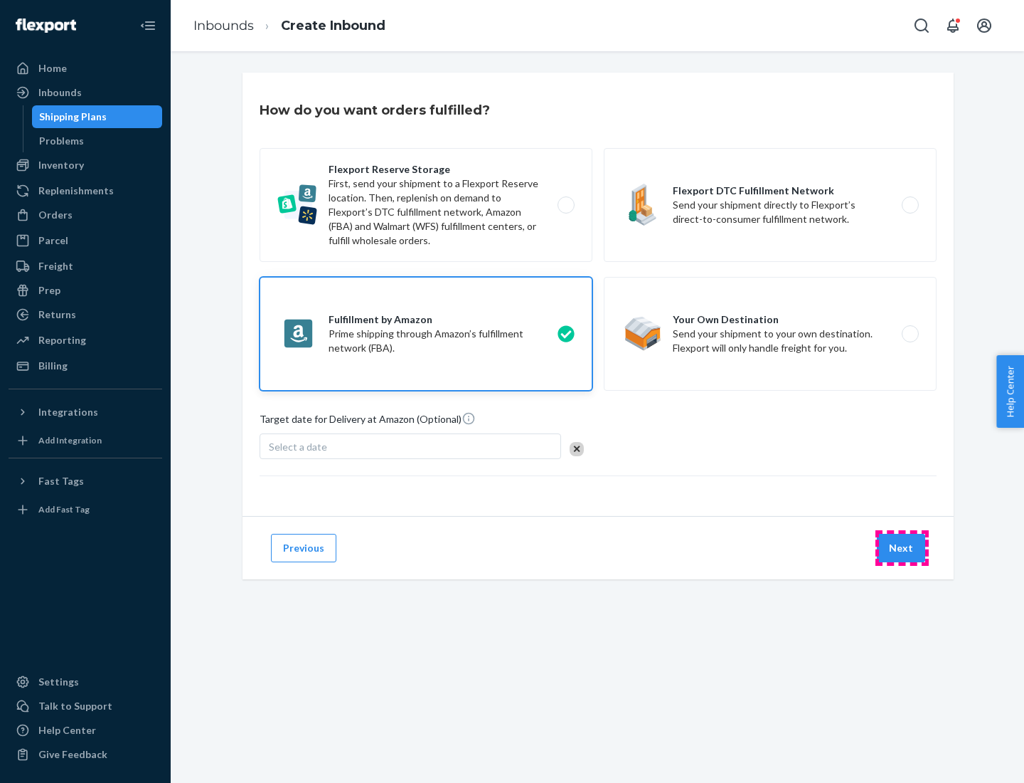 Image resolution: width=1024 pixels, height=783 pixels. Describe the element at coordinates (298, 446) in the screenshot. I see `span: Select a date` at that location.